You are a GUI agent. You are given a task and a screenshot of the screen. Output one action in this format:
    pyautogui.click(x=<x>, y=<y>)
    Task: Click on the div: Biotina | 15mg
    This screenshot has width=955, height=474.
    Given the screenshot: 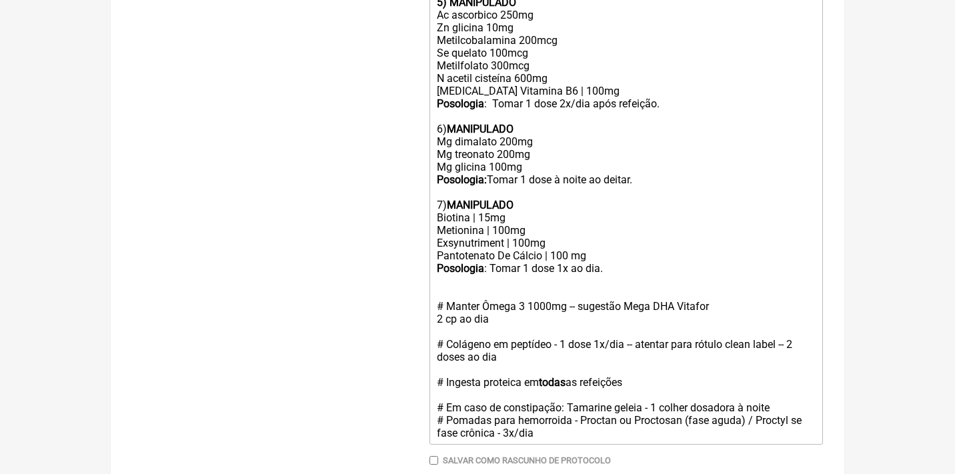 What is the action you would take?
    pyautogui.click(x=626, y=217)
    